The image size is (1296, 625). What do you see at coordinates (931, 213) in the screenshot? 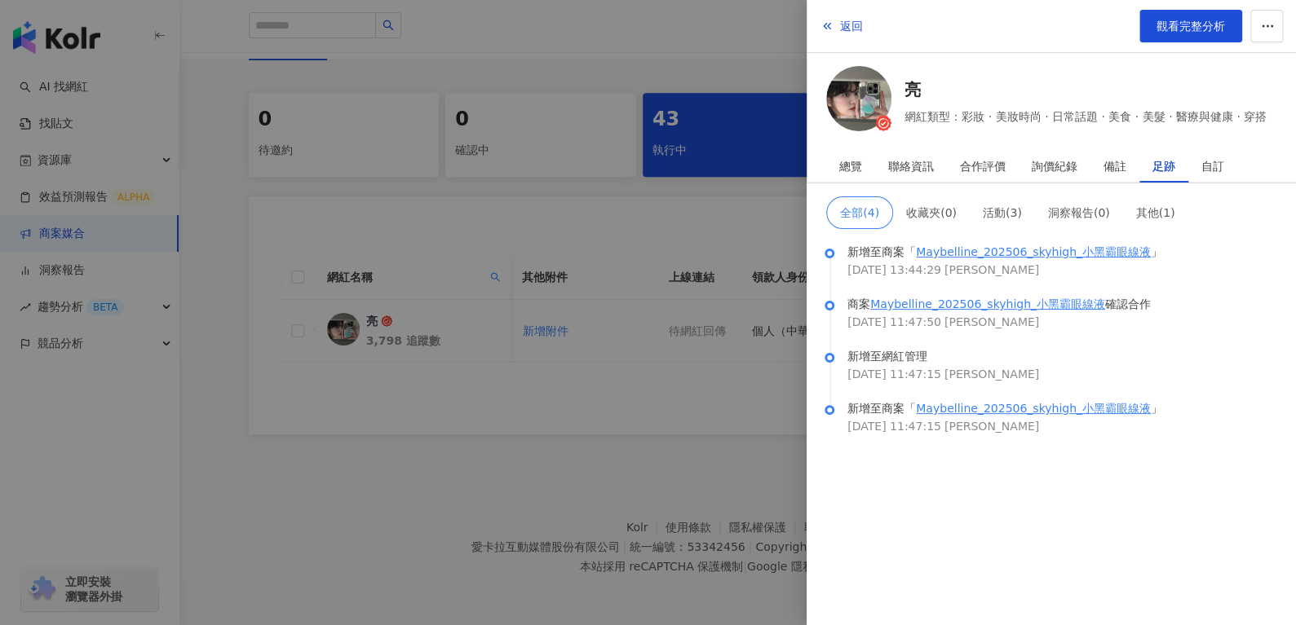
I see `span: 收藏夾 ( 0 )` at bounding box center [931, 213].